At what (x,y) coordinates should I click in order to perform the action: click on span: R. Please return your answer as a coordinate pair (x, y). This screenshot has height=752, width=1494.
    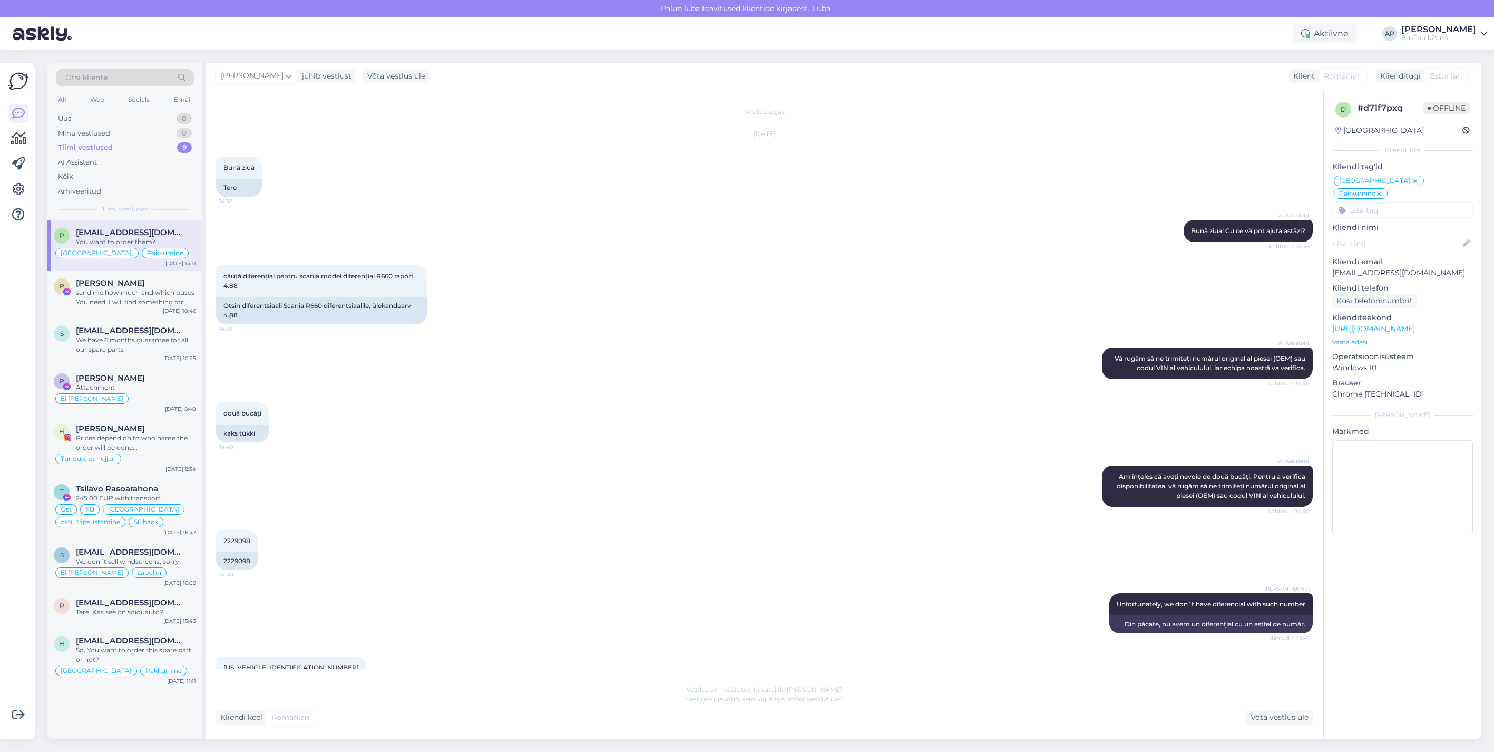
    Looking at the image, I should click on (62, 605).